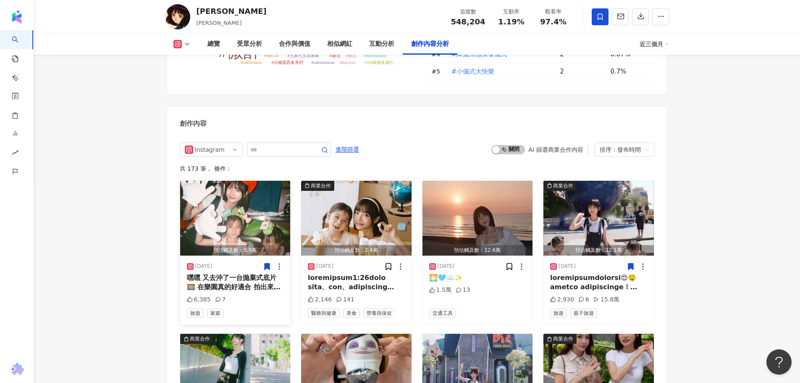 Image resolution: width=800 pixels, height=383 pixels. Describe the element at coordinates (356, 250) in the screenshot. I see `div: 預估觸及數：2.4萬` at that location.